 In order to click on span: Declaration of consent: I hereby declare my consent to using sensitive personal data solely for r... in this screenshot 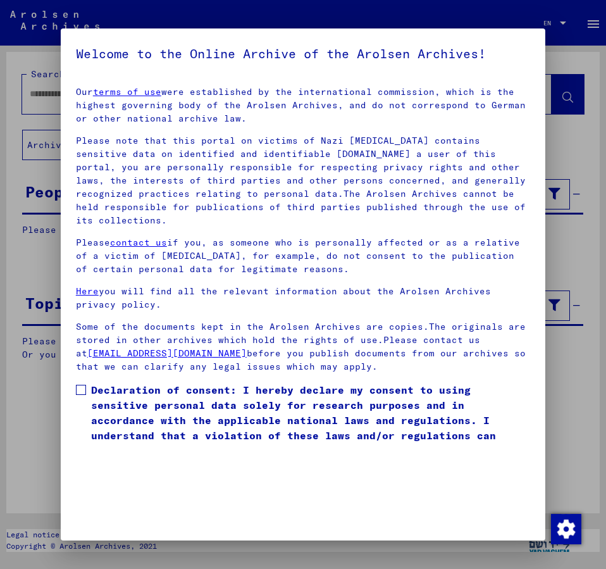, I will do `click(311, 420)`.